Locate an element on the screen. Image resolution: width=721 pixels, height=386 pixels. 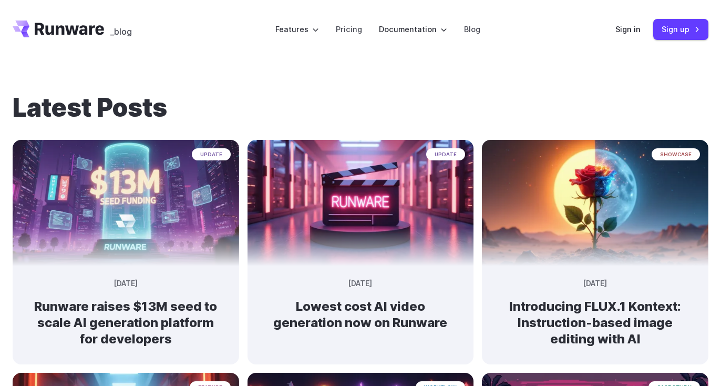
label: Features is located at coordinates (297, 29).